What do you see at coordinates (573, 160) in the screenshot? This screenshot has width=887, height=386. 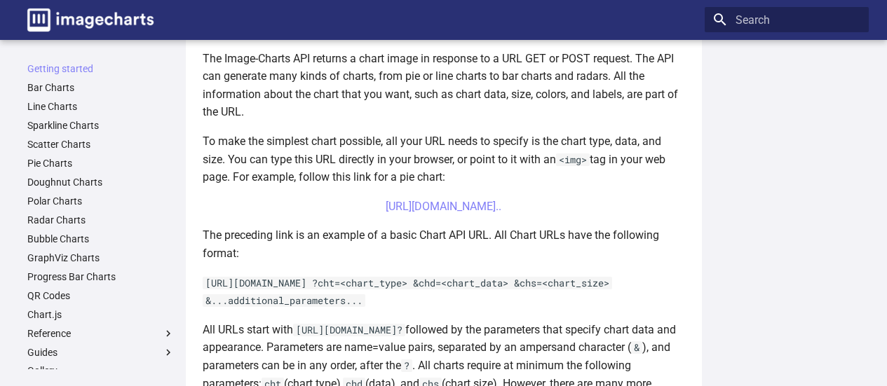 I see `code: <img>` at bounding box center [573, 160].